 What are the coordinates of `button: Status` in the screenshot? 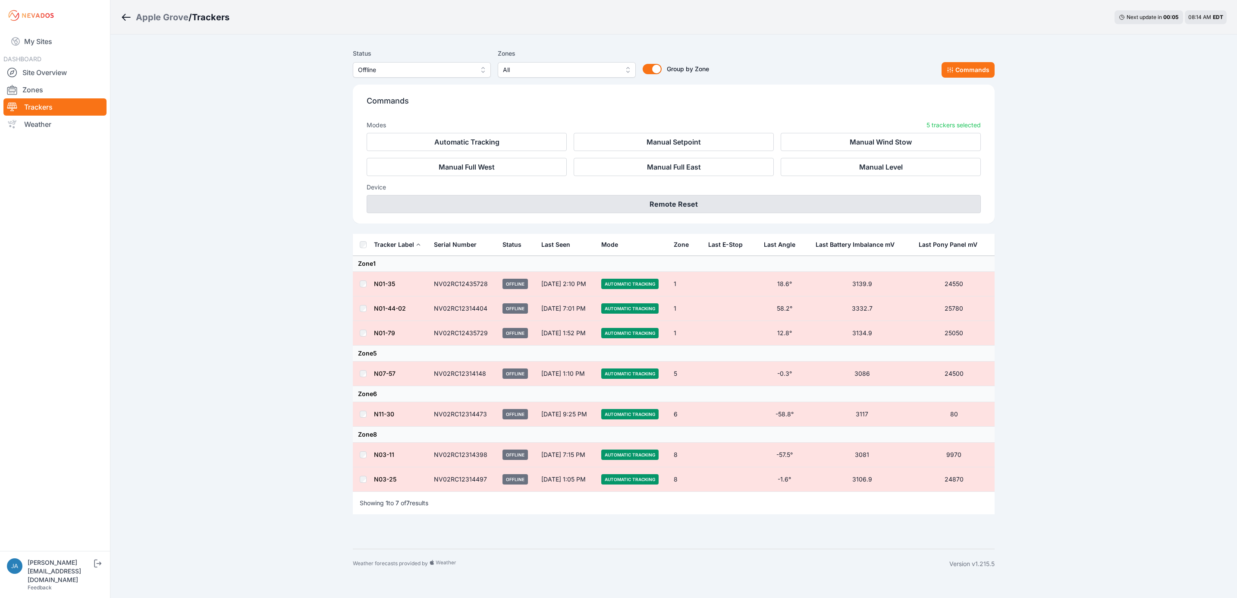 It's located at (516, 245).